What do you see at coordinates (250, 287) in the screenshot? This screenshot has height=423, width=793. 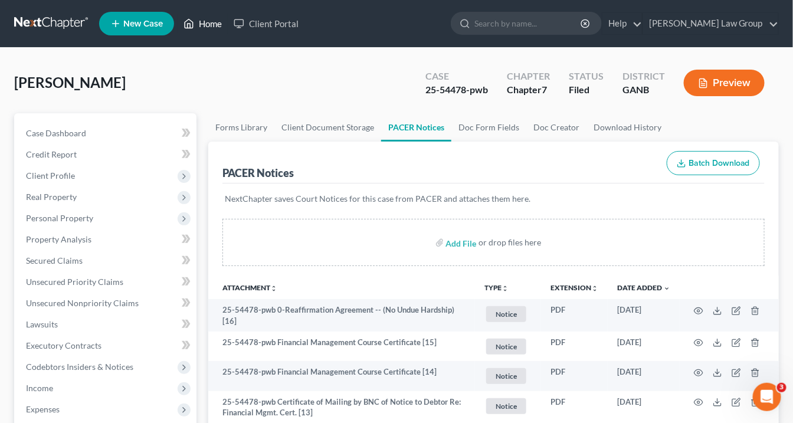 I see `a: Attachmentunfold_more` at bounding box center [250, 287].